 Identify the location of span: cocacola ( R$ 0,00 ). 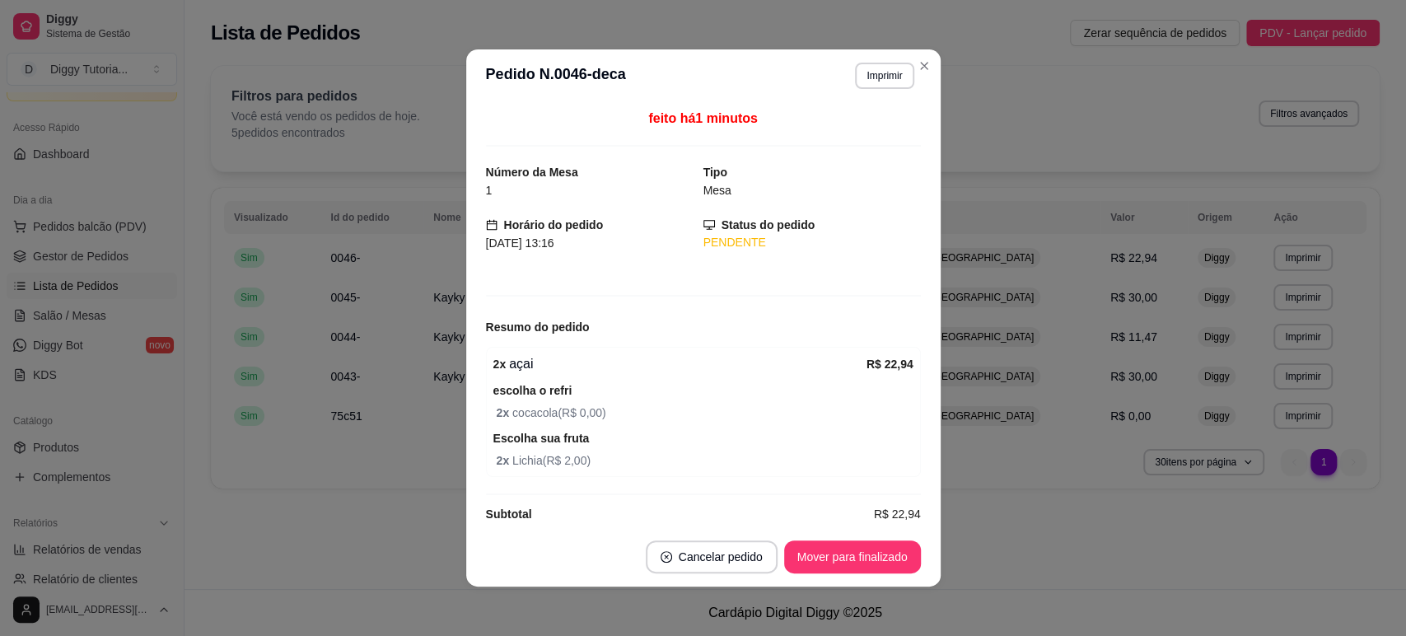
(705, 413).